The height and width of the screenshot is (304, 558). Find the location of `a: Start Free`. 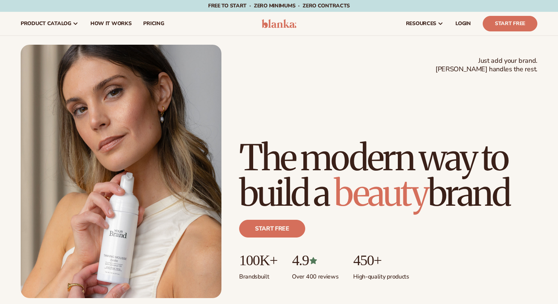

a: Start Free is located at coordinates (510, 24).